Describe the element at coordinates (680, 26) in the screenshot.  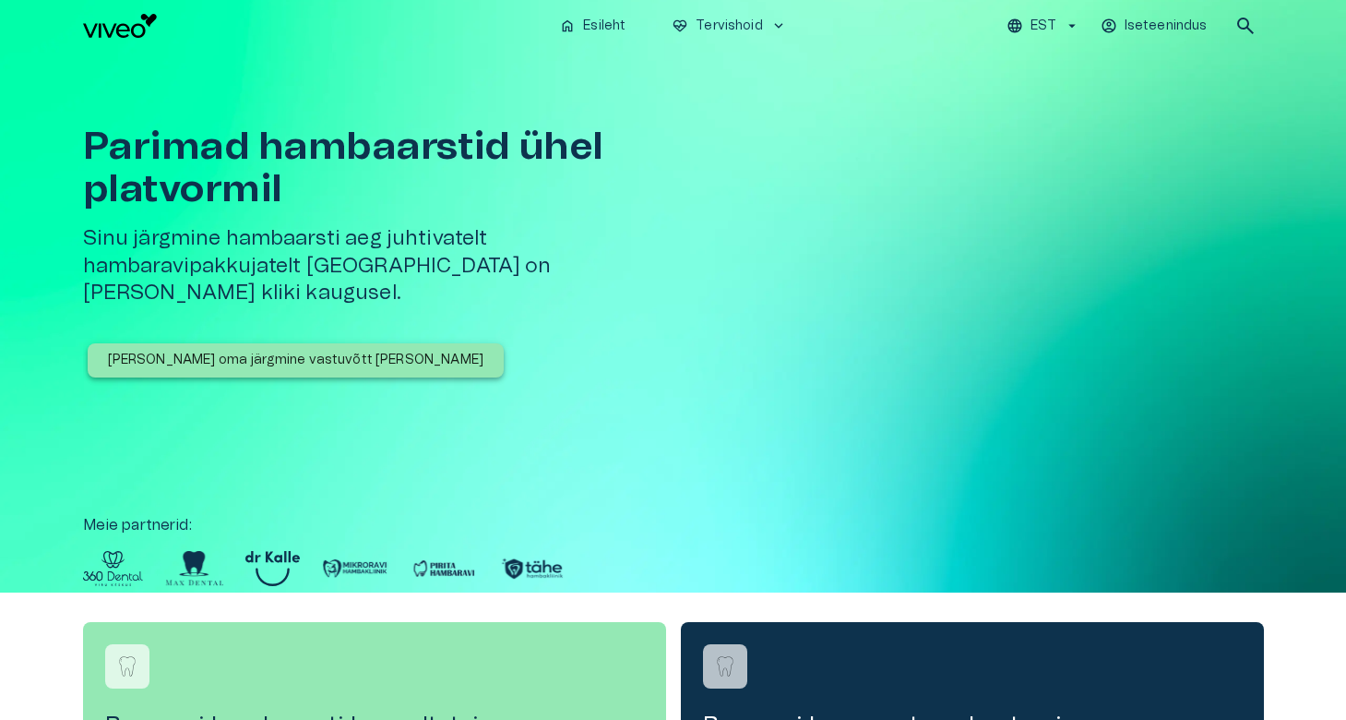
I see `span: ecg_heart` at that location.